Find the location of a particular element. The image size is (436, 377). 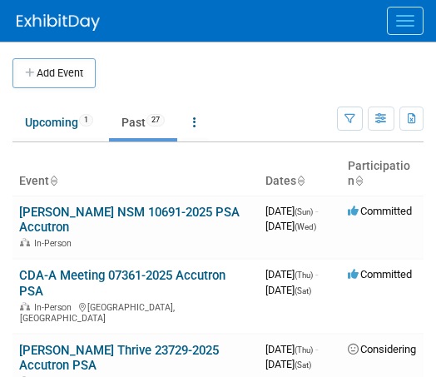

button: Menu is located at coordinates (405, 21).